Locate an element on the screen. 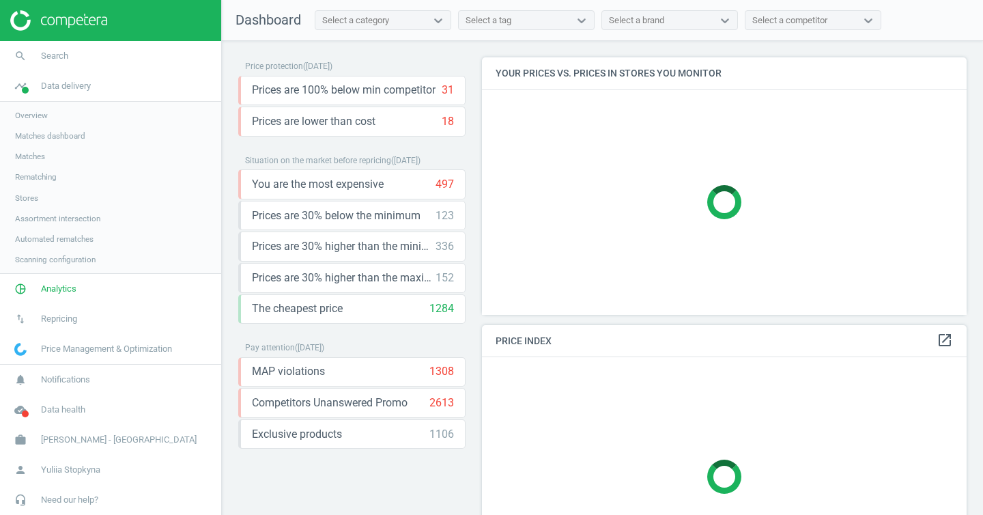  i: cloud_done is located at coordinates (20, 410).